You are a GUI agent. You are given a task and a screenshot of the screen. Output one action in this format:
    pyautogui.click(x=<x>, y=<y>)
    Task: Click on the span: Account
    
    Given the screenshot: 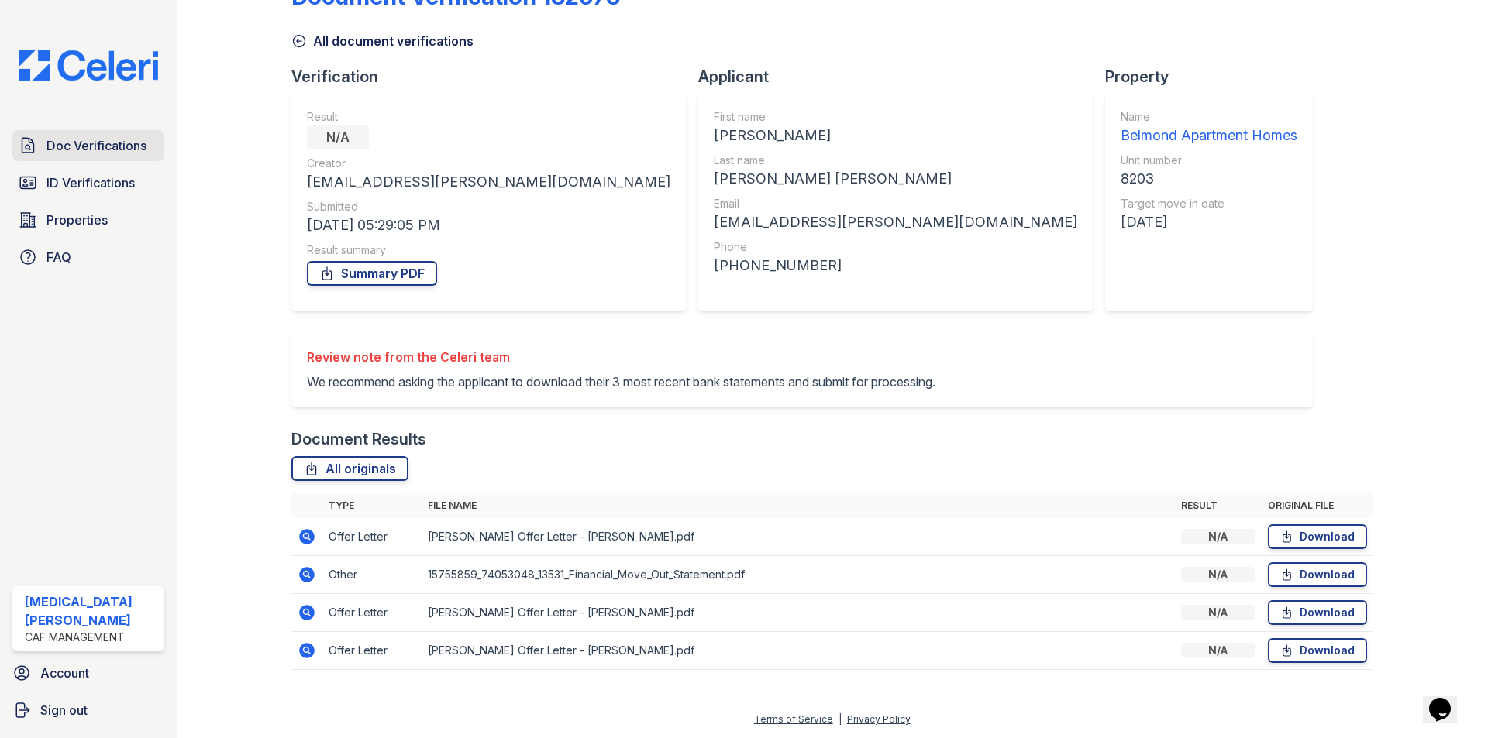 What is the action you would take?
    pyautogui.click(x=64, y=673)
    